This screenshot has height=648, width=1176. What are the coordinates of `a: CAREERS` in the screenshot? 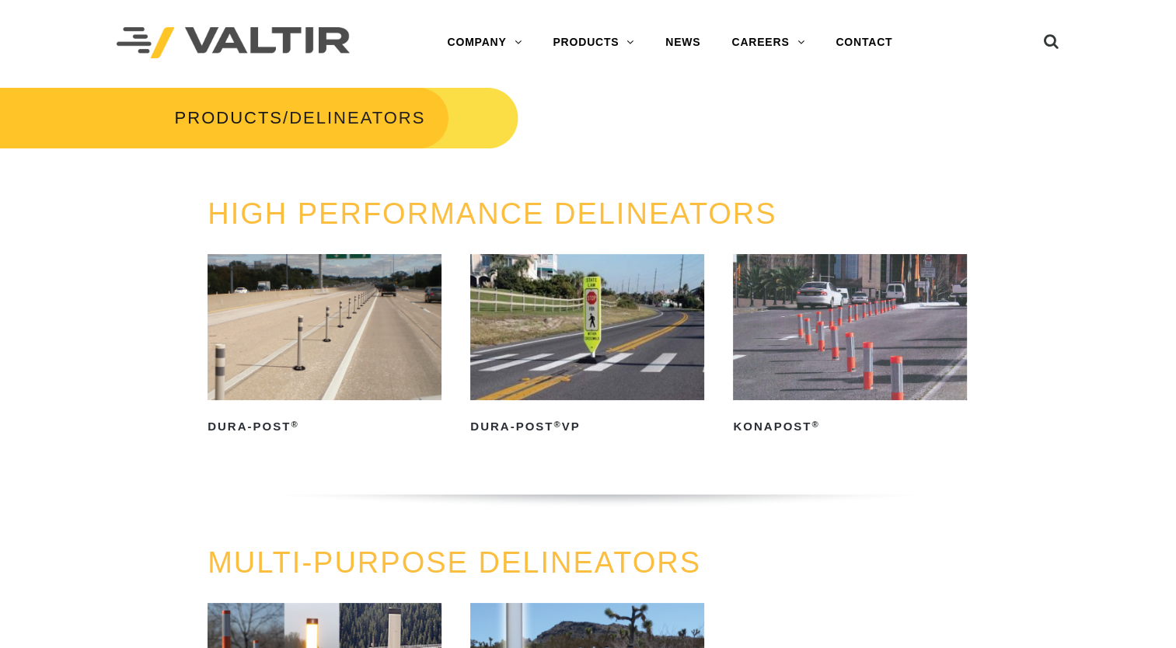 It's located at (768, 43).